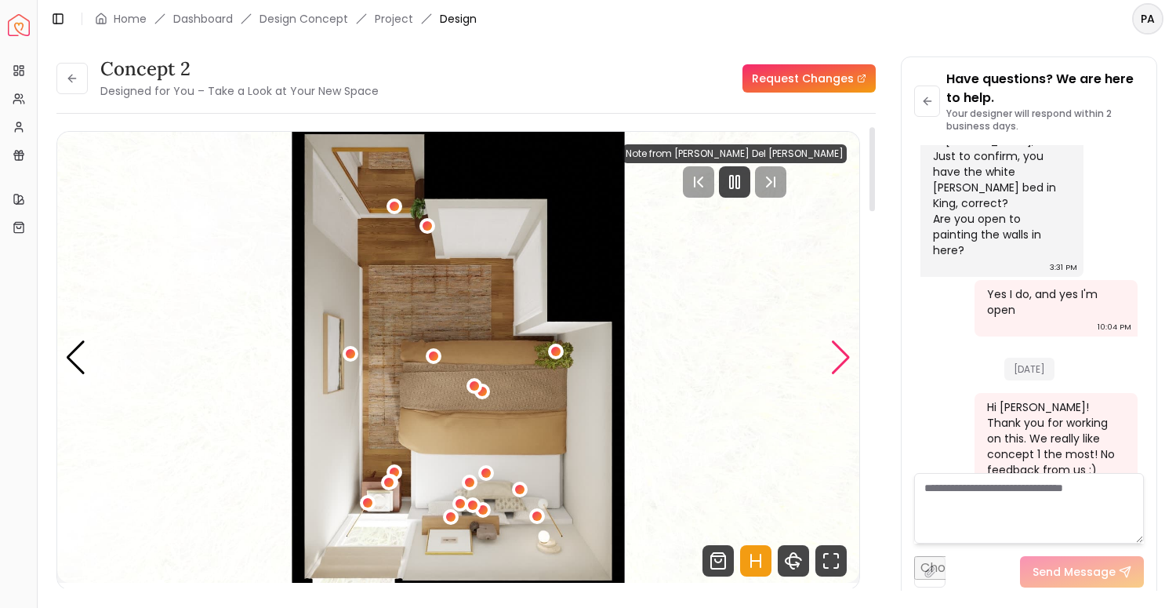 Image resolution: width=1176 pixels, height=608 pixels. I want to click on nav: breadcrumb, so click(285, 19).